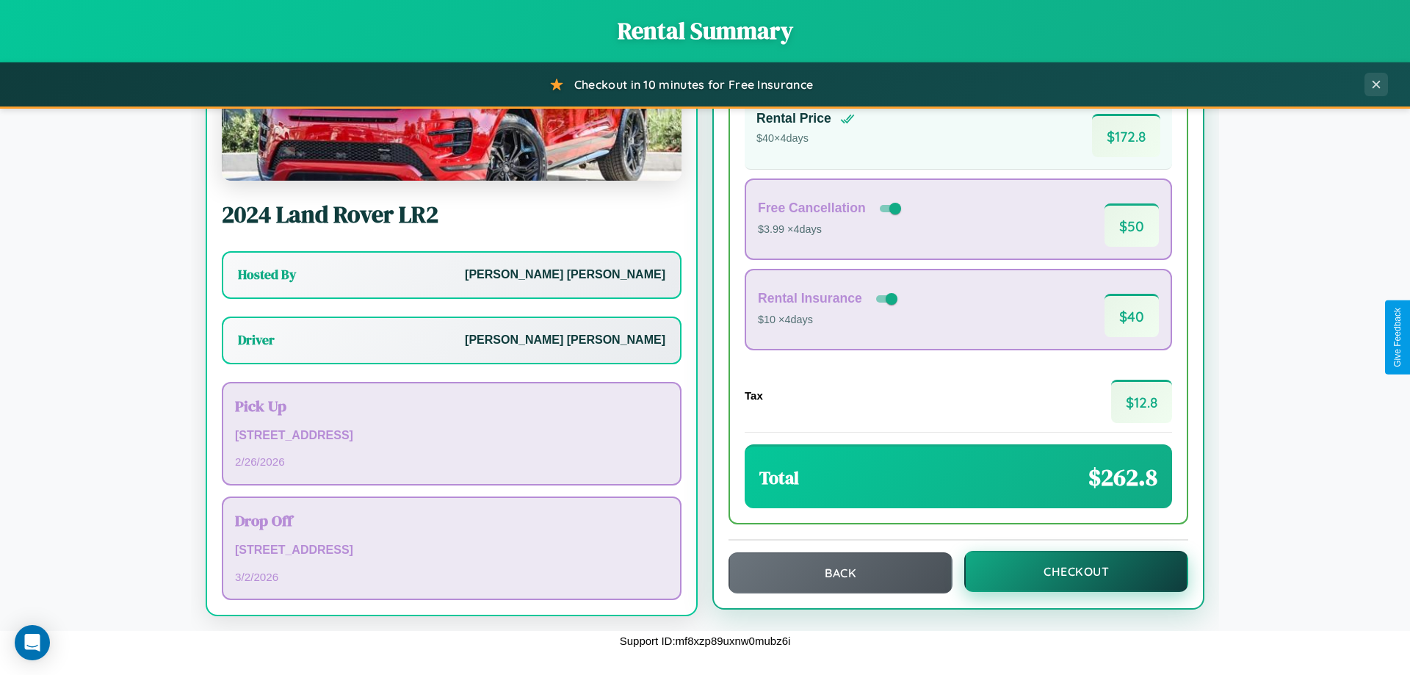 The width and height of the screenshot is (1410, 675). What do you see at coordinates (1076, 572) in the screenshot?
I see `button: Checkout` at bounding box center [1076, 572].